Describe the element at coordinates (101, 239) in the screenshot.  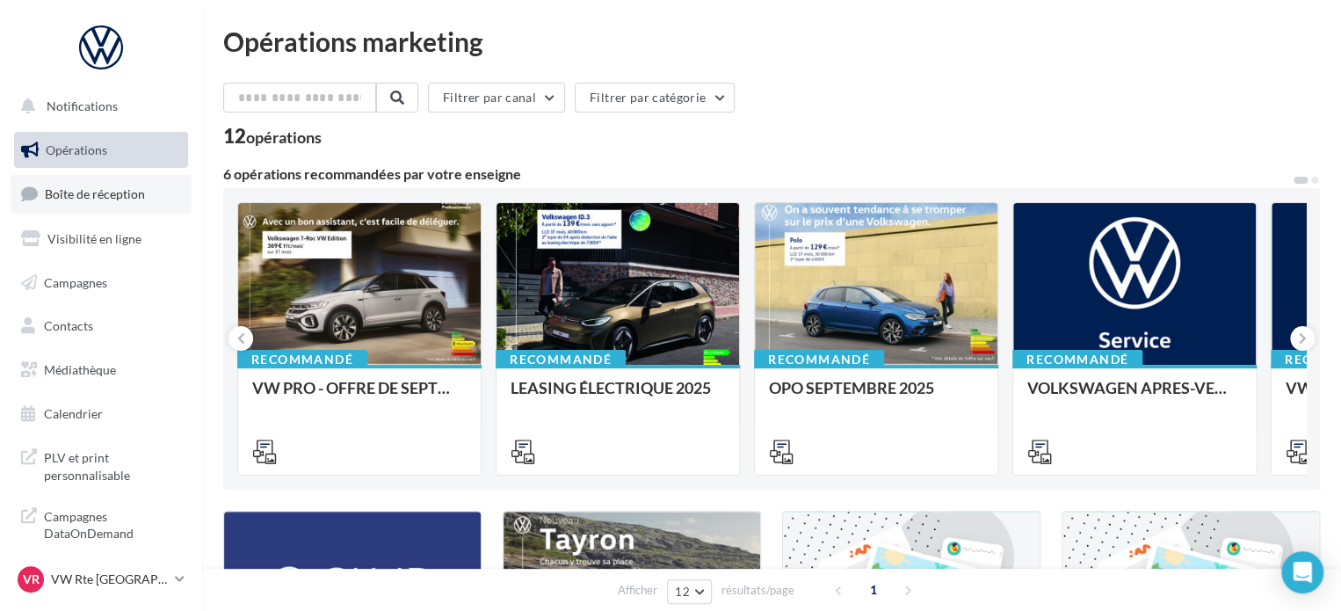
I see `a: Visibilité en ligne` at that location.